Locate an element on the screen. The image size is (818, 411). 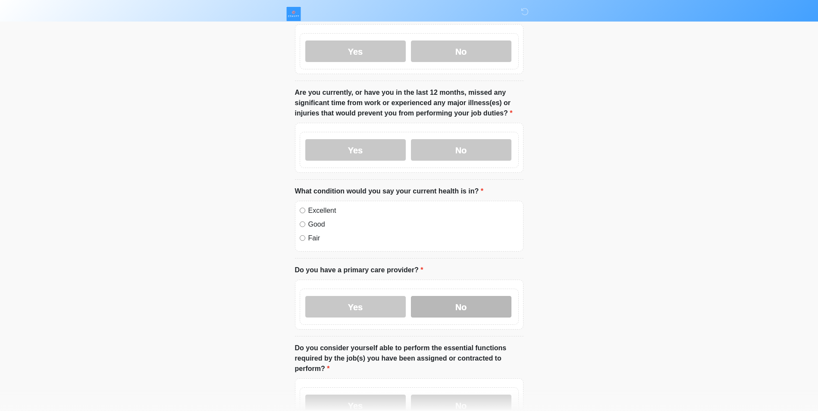
input: Good is located at coordinates (302, 224).